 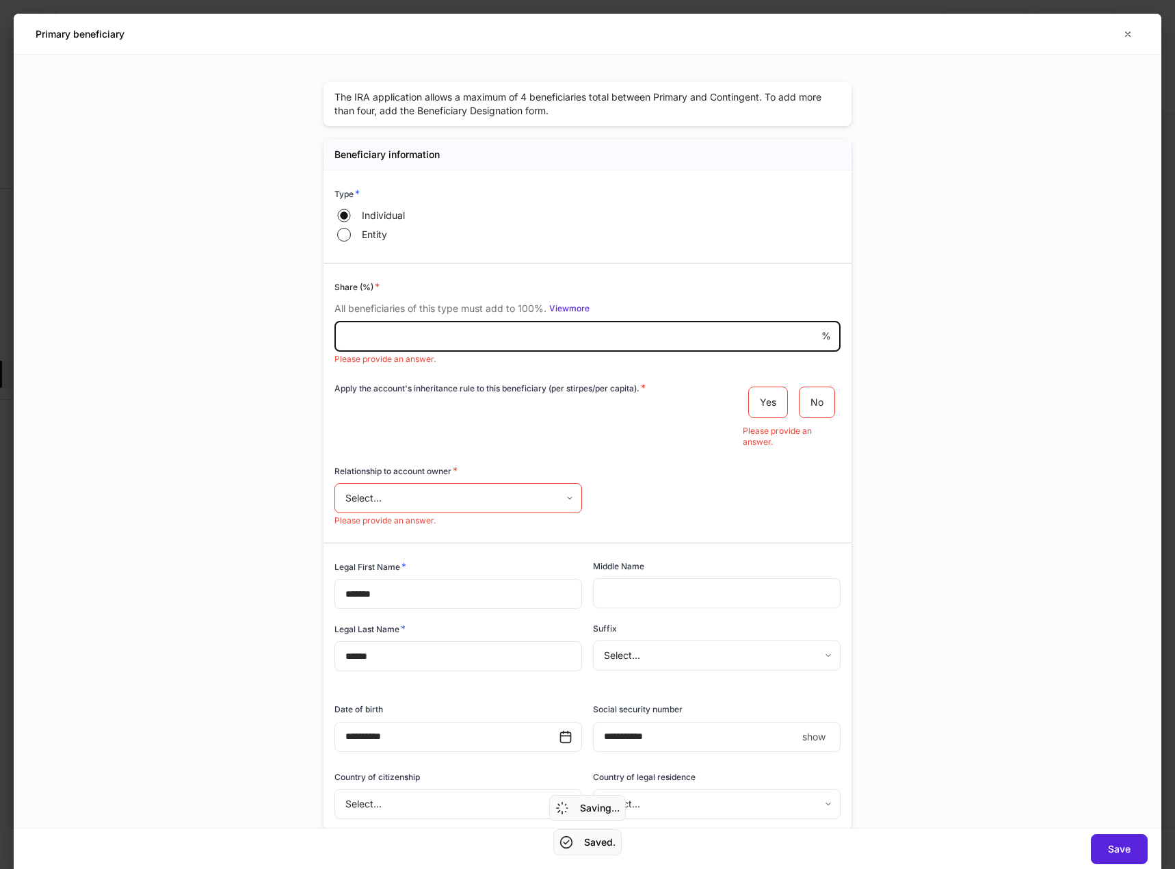 I want to click on div: View more, so click(x=569, y=309).